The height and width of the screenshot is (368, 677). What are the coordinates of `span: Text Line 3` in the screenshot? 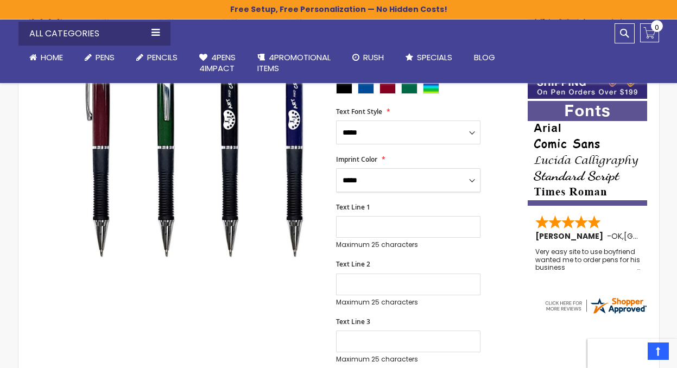 It's located at (353, 321).